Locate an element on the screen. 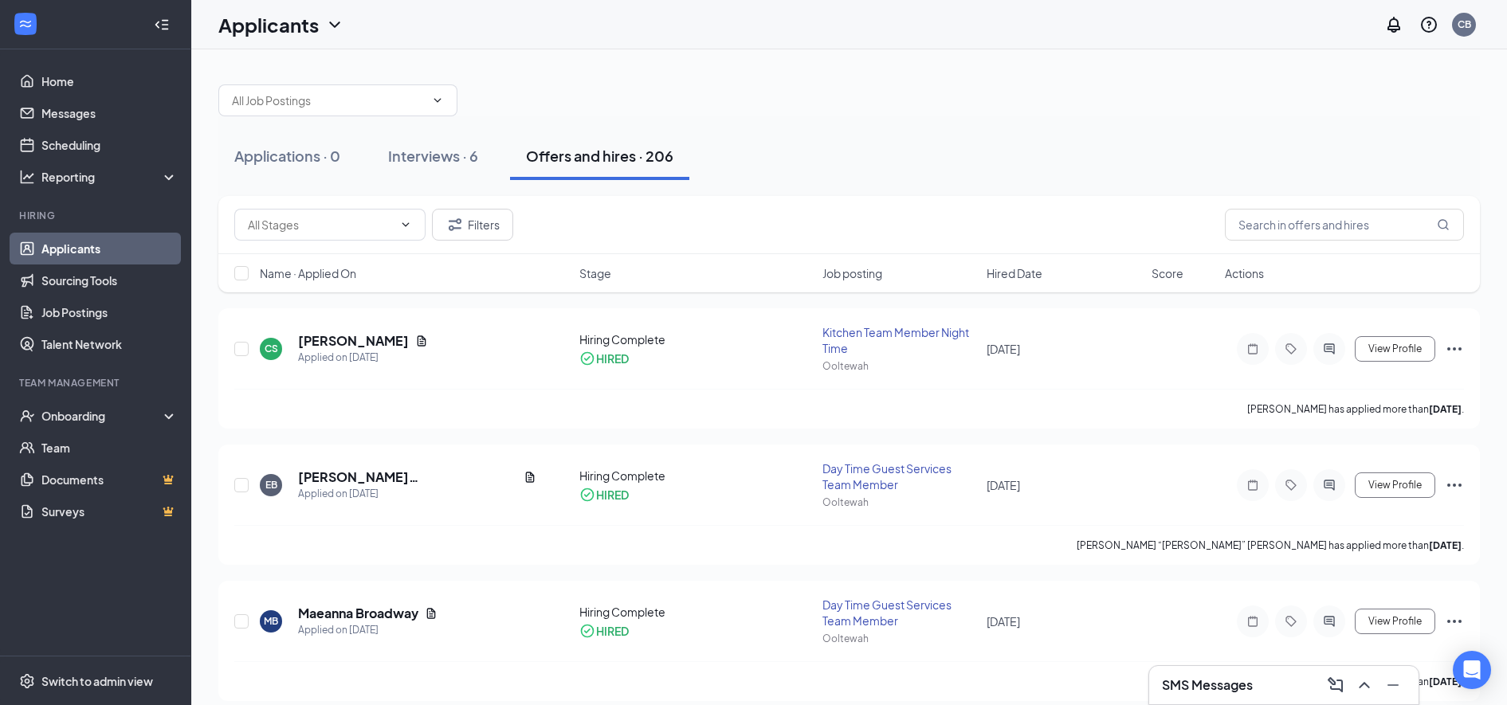 This screenshot has width=1507, height=705. div: MB is located at coordinates (271, 621).